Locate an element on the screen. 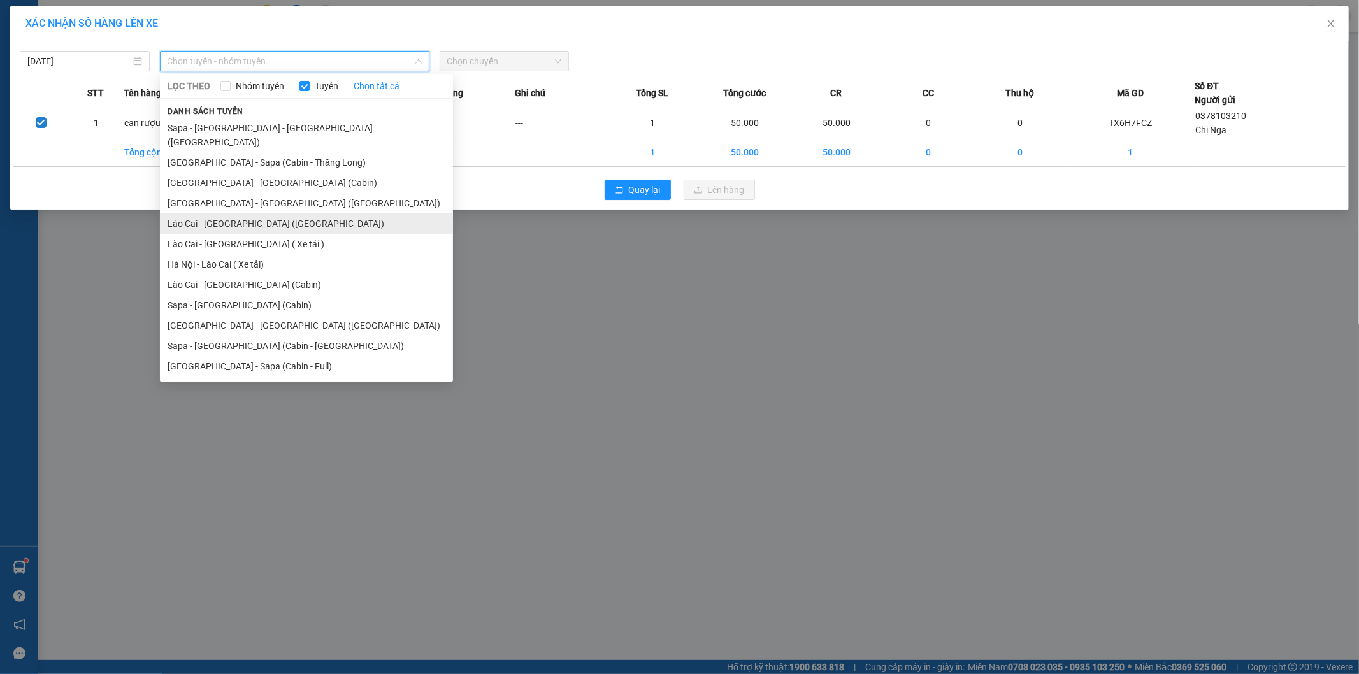 The image size is (1359, 674). span: rollback is located at coordinates (619, 190).